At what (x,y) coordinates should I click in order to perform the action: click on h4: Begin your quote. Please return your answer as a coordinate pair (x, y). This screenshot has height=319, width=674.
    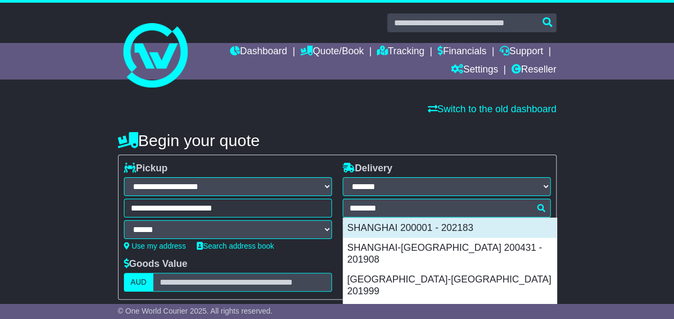
    Looking at the image, I should click on (337, 140).